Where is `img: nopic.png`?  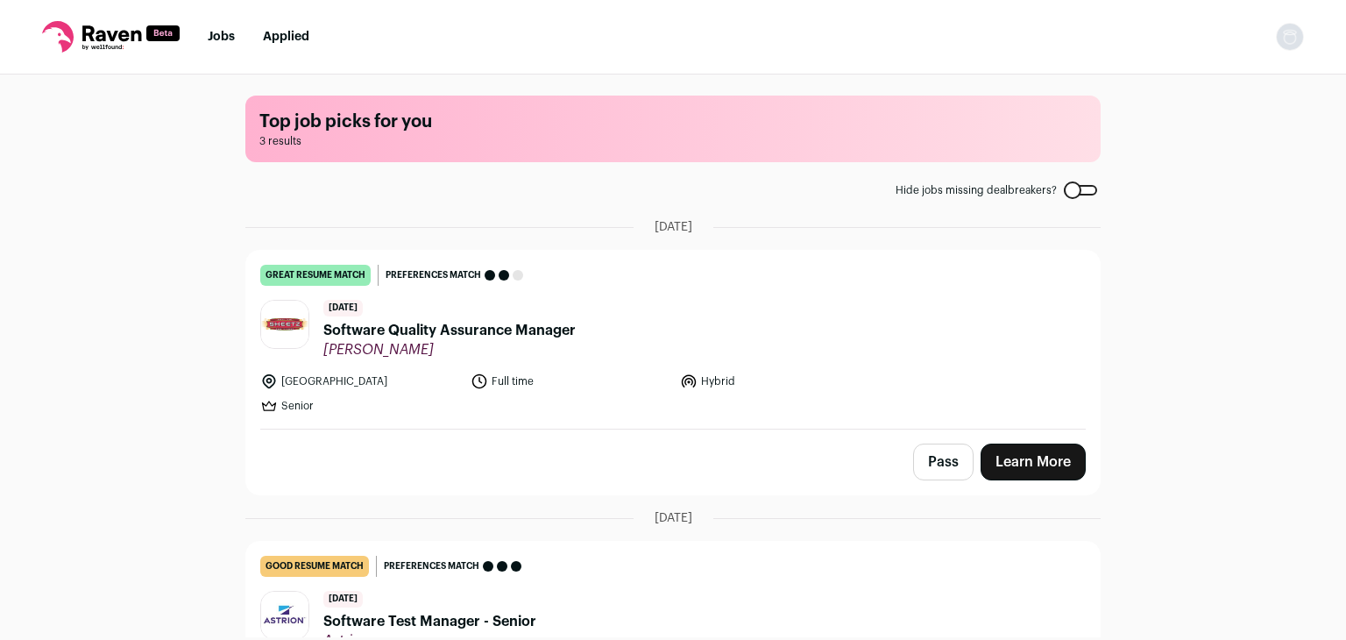
img: nopic.png is located at coordinates (1290, 37).